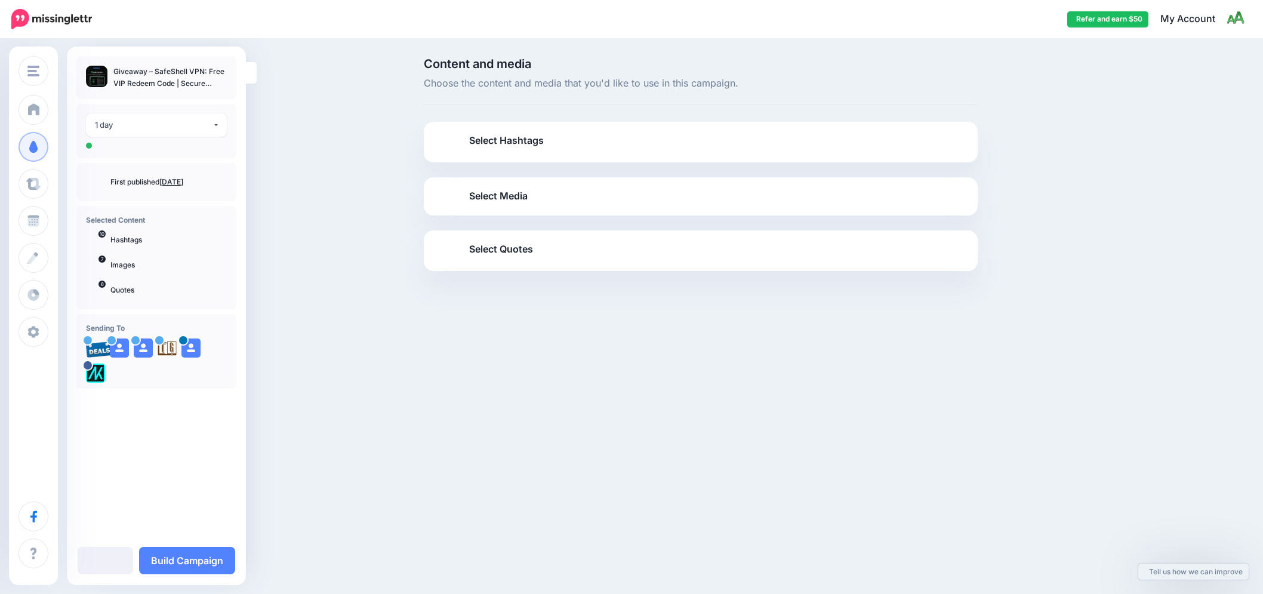 Image resolution: width=1263 pixels, height=594 pixels. Describe the element at coordinates (156, 328) in the screenshot. I see `h4: Sending To` at that location.